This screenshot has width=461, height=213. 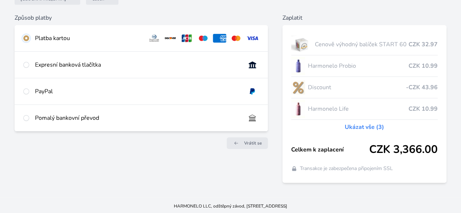 I want to click on span: Harmonelo Life, so click(x=358, y=109).